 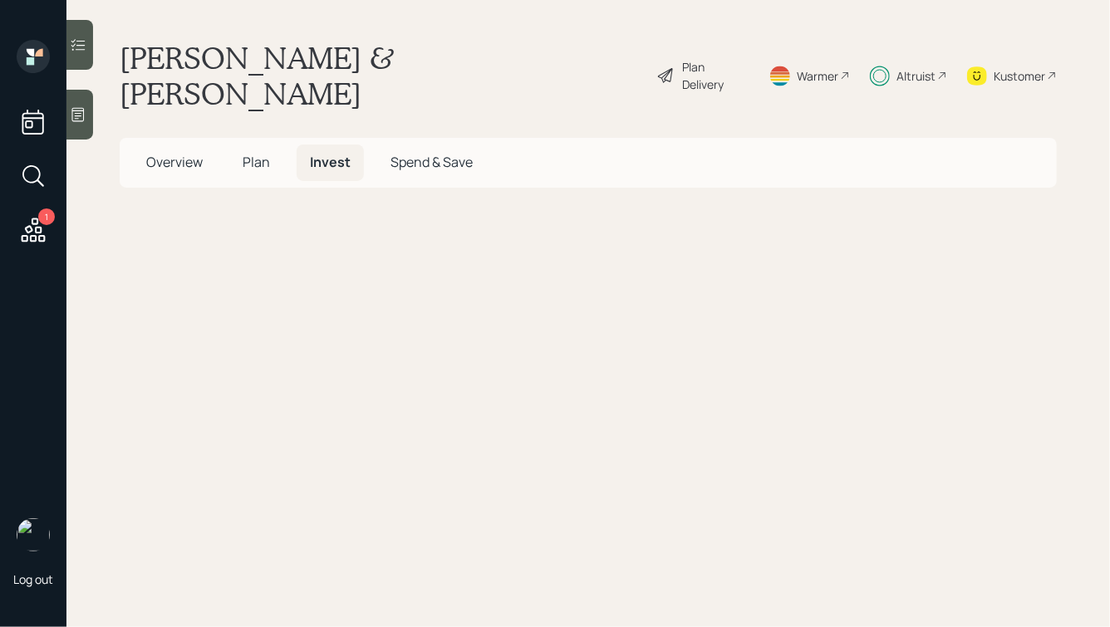 I want to click on div: Kustomer, so click(x=1020, y=76).